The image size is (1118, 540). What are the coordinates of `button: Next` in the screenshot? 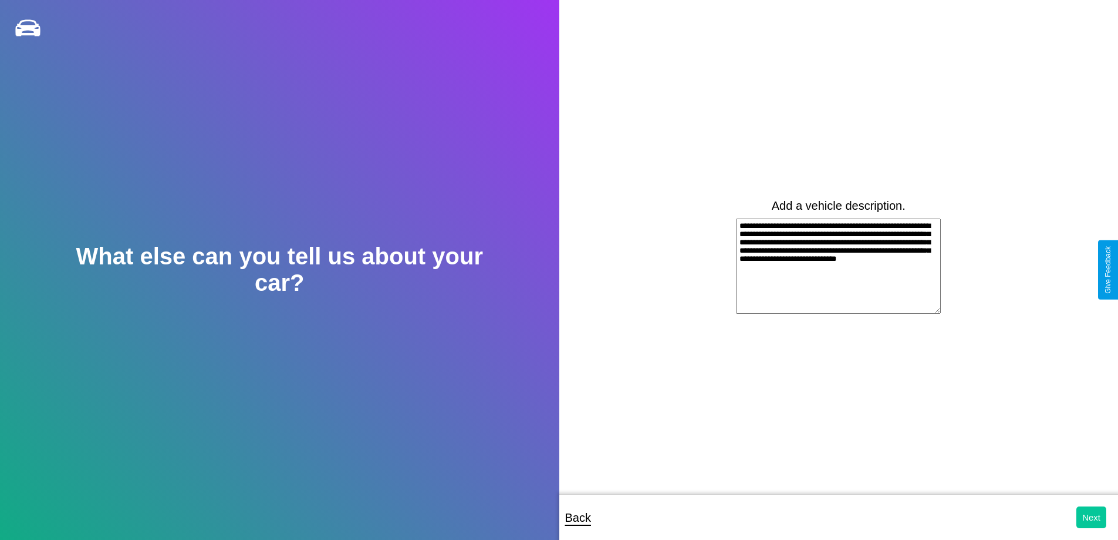 It's located at (1091, 517).